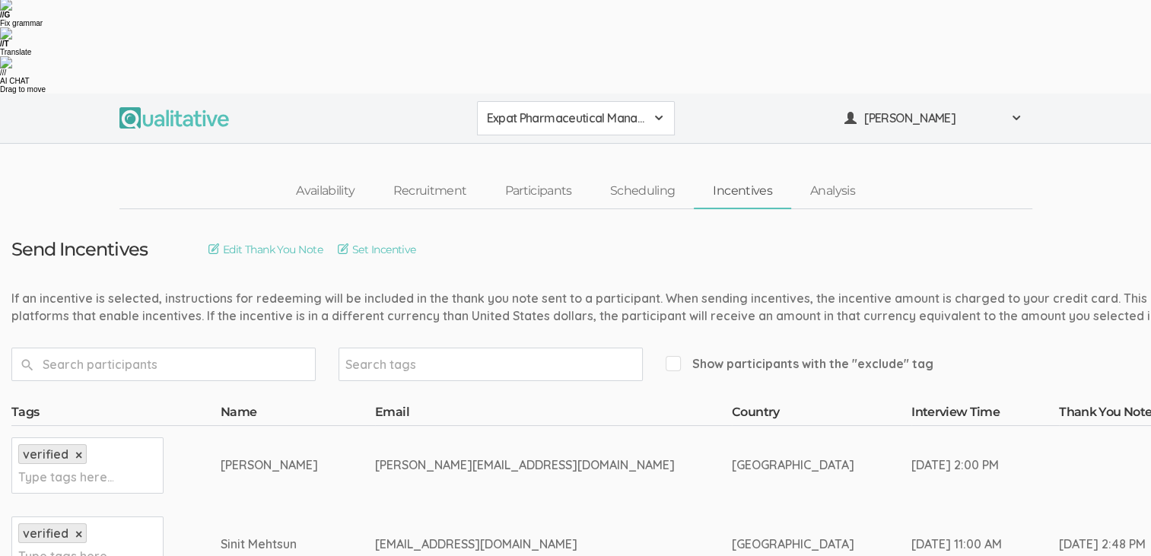 This screenshot has height=556, width=1151. Describe the element at coordinates (393, 364) in the screenshot. I see `input: Search tags` at that location.